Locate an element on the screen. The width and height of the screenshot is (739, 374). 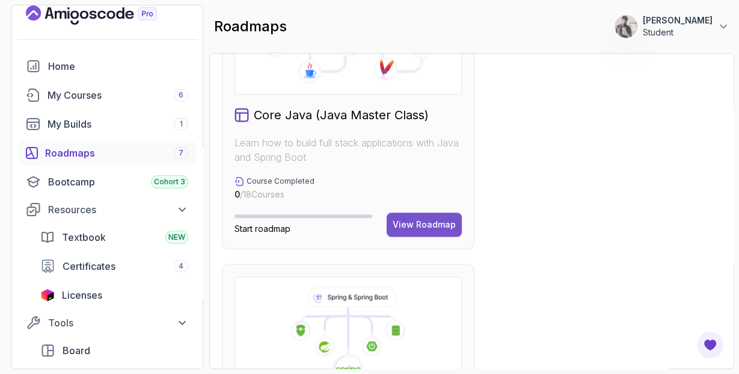
span: 6 is located at coordinates (181, 95).